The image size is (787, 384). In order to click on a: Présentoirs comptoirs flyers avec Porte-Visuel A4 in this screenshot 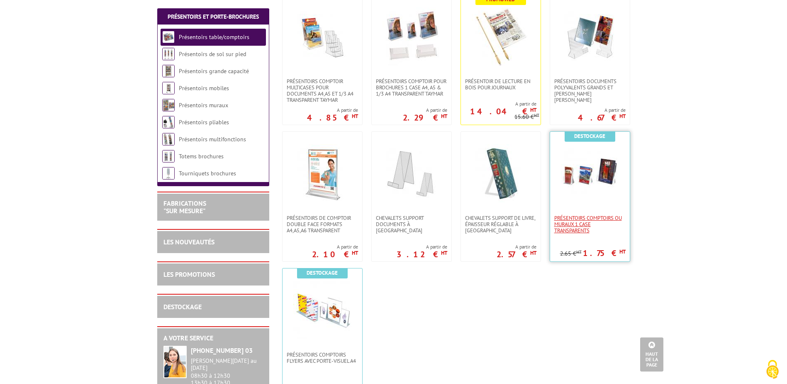, I will do `click(323, 357)`.